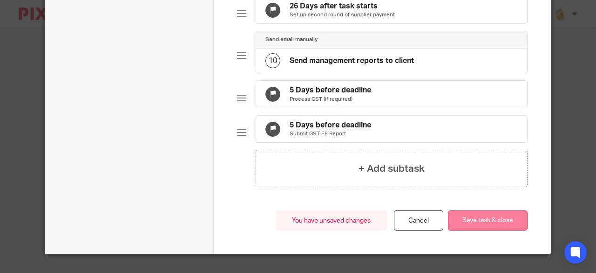 Image resolution: width=596 pixels, height=273 pixels. Describe the element at coordinates (273, 61) in the screenshot. I see `div: 10` at that location.